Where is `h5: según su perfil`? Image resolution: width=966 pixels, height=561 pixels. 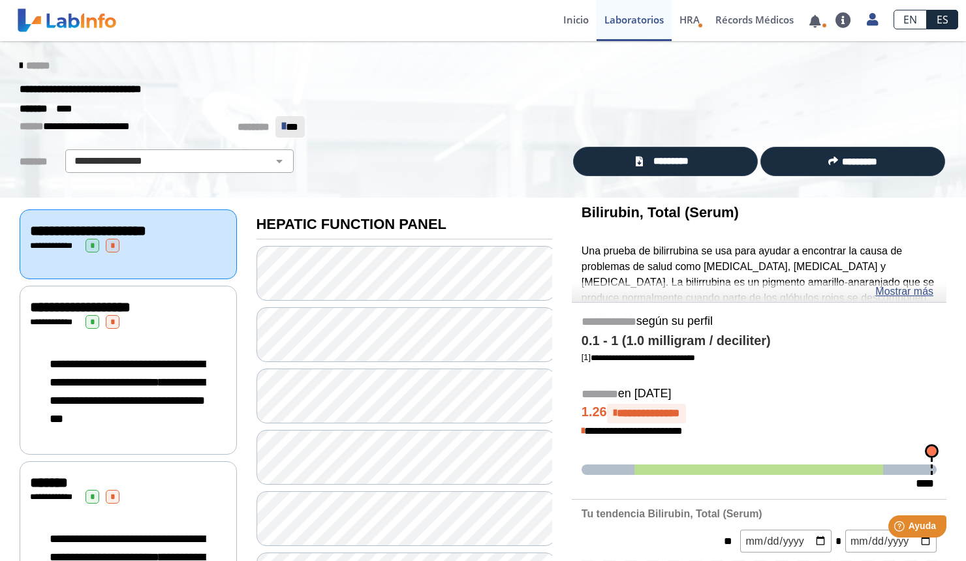
h5: según su perfil is located at coordinates (759, 322).